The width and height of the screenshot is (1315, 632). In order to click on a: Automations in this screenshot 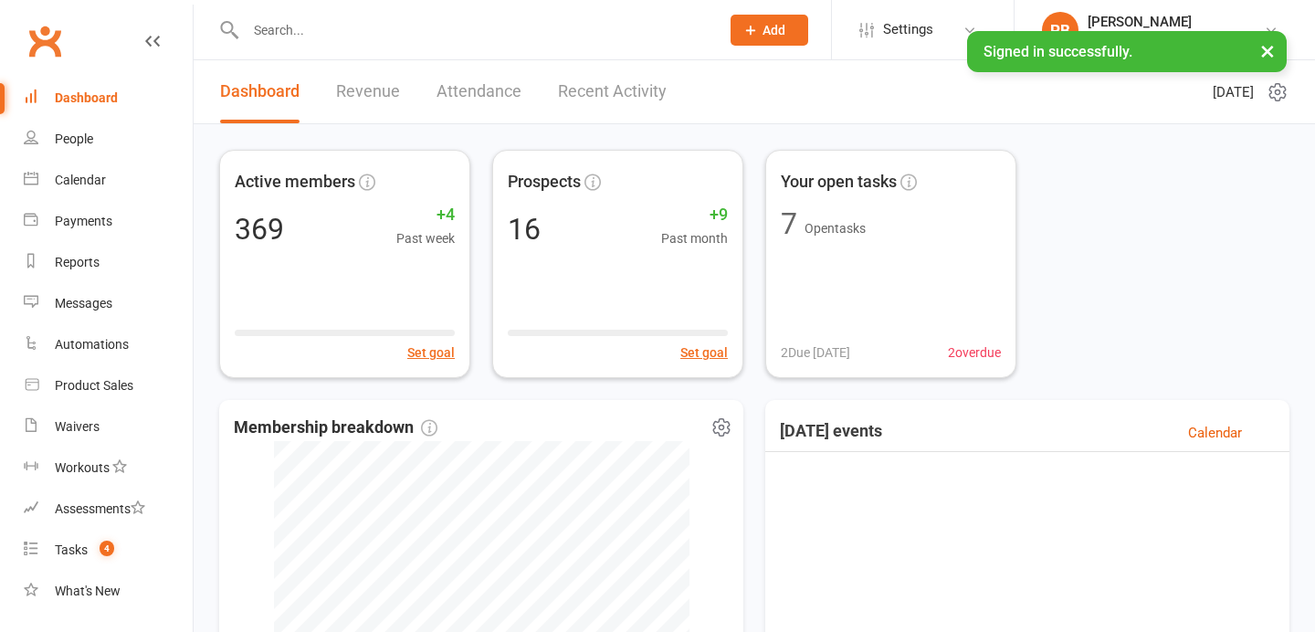, I will do `click(108, 344)`.